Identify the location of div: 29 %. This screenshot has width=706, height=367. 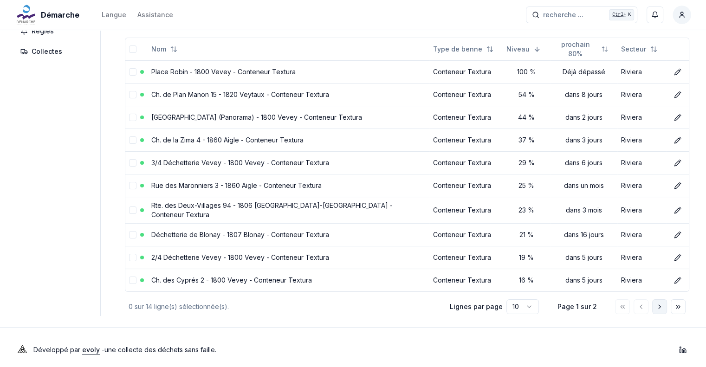
(526, 163).